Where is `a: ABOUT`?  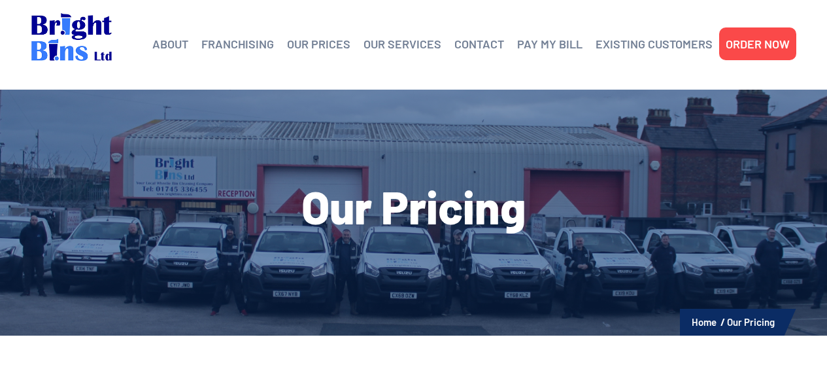 a: ABOUT is located at coordinates (170, 44).